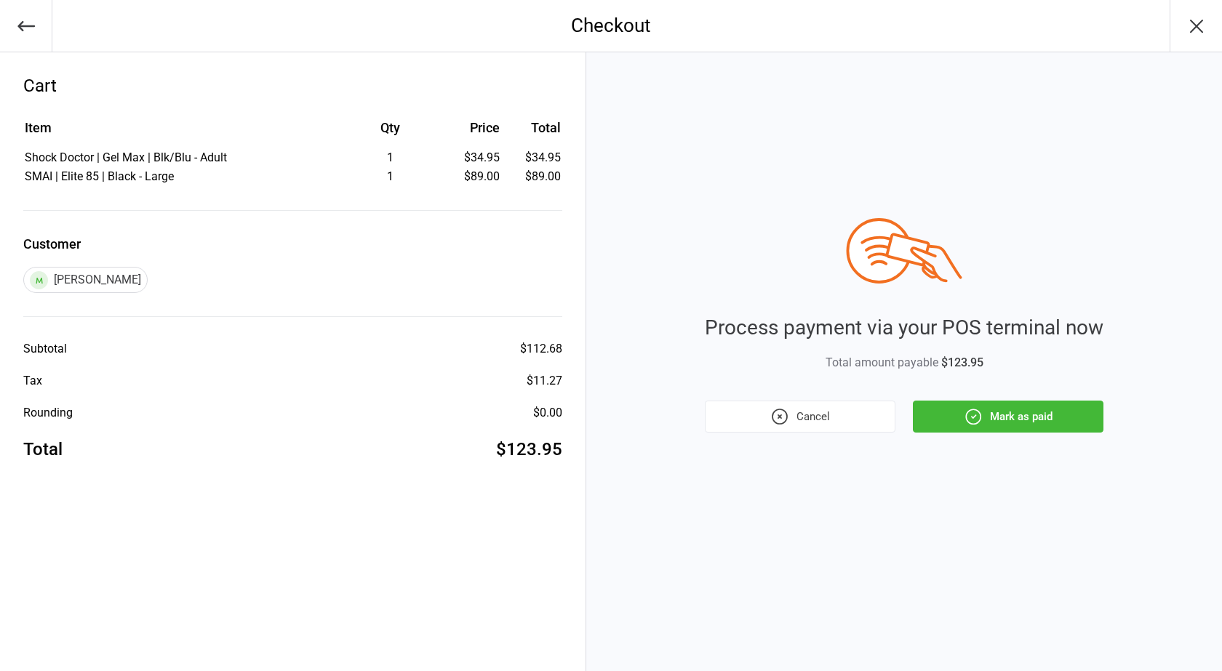 This screenshot has width=1222, height=671. What do you see at coordinates (43, 450) in the screenshot?
I see `div: Total` at bounding box center [43, 450].